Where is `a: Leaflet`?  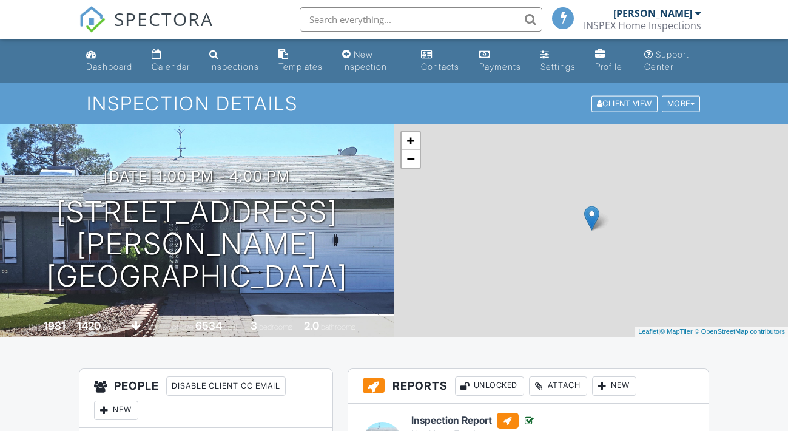 a: Leaflet is located at coordinates (648, 331).